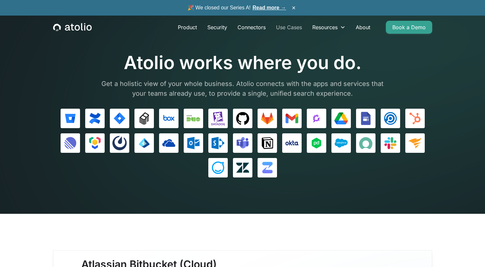 Image resolution: width=485 pixels, height=267 pixels. Describe the element at coordinates (409, 27) in the screenshot. I see `a: Book a Demo` at that location.